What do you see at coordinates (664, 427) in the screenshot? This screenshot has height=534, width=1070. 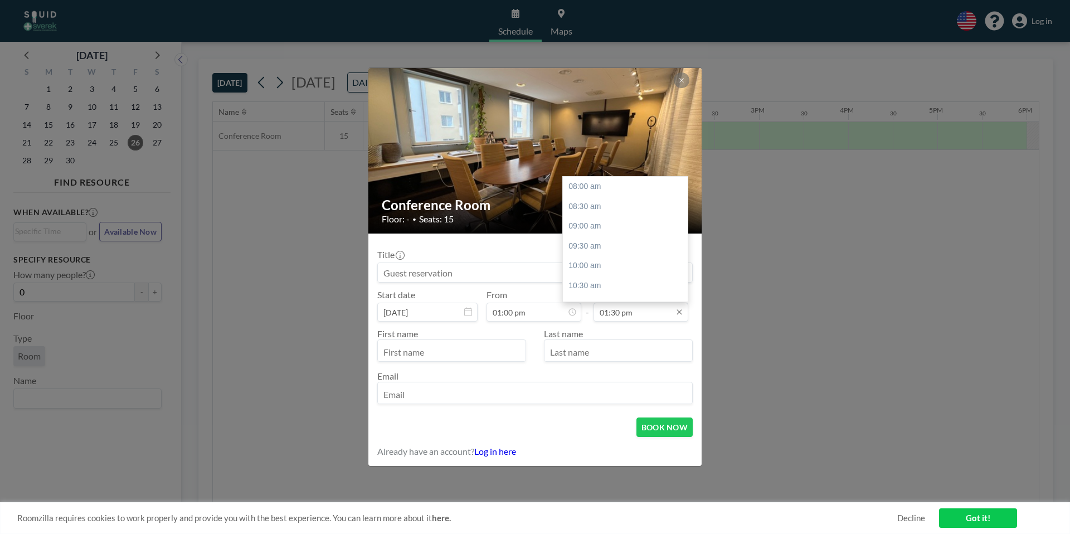 I see `button: BOOK NOW` at bounding box center [664, 427].